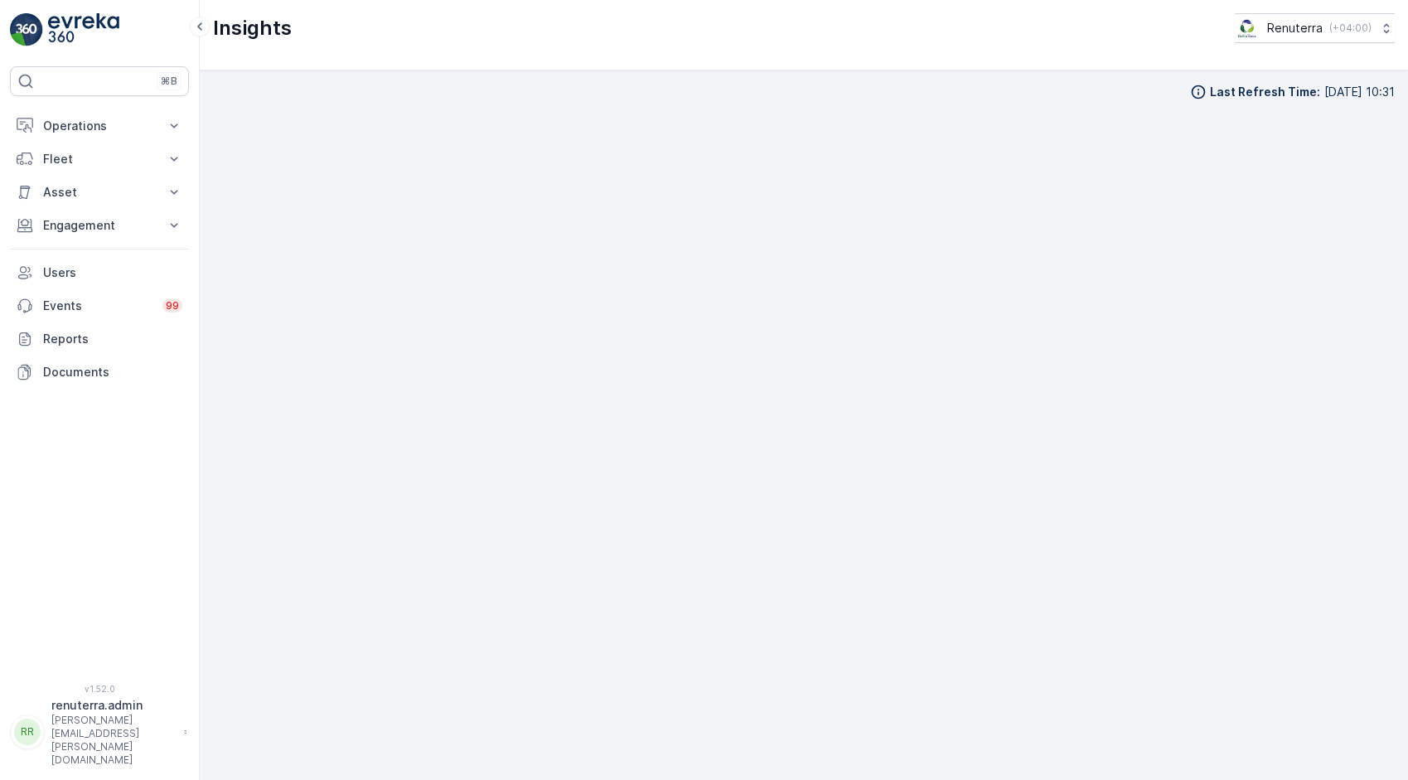 This screenshot has width=1408, height=780. Describe the element at coordinates (99, 225) in the screenshot. I see `button: Engagement` at that location.